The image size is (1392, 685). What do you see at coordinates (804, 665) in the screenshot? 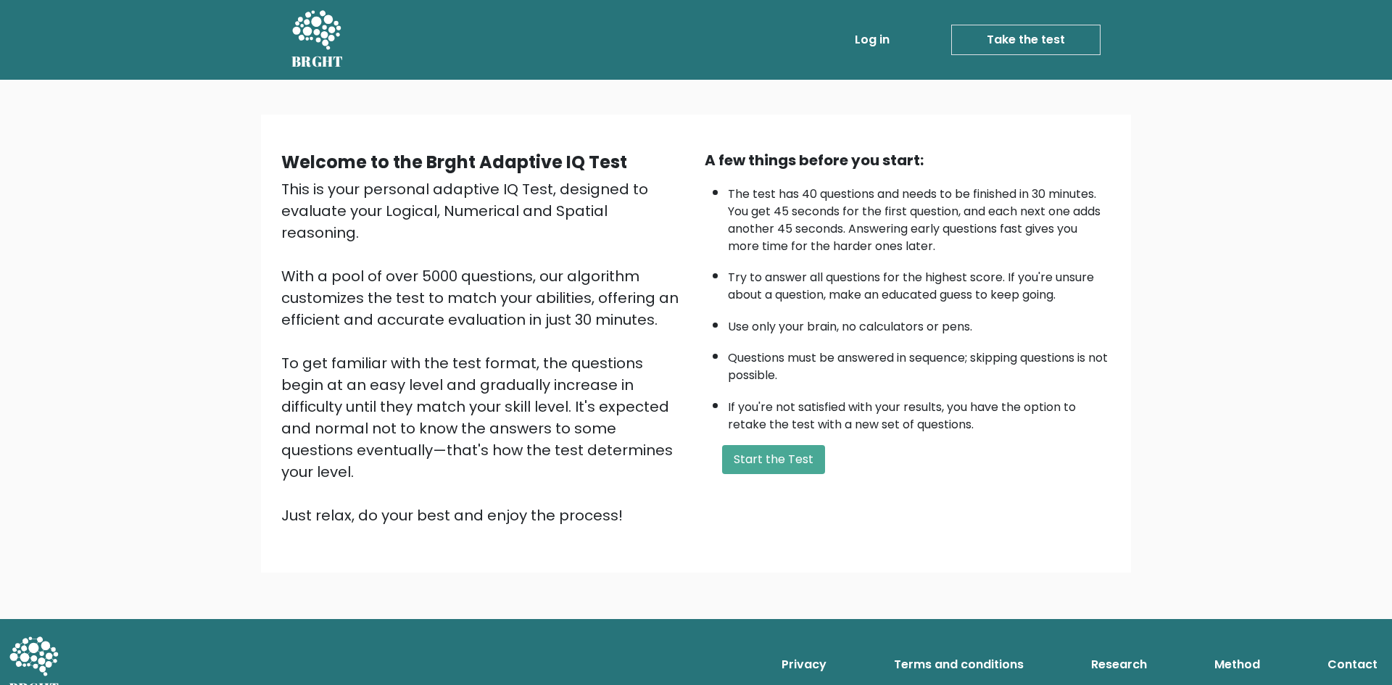
I see `a: Privacy` at bounding box center [804, 665].